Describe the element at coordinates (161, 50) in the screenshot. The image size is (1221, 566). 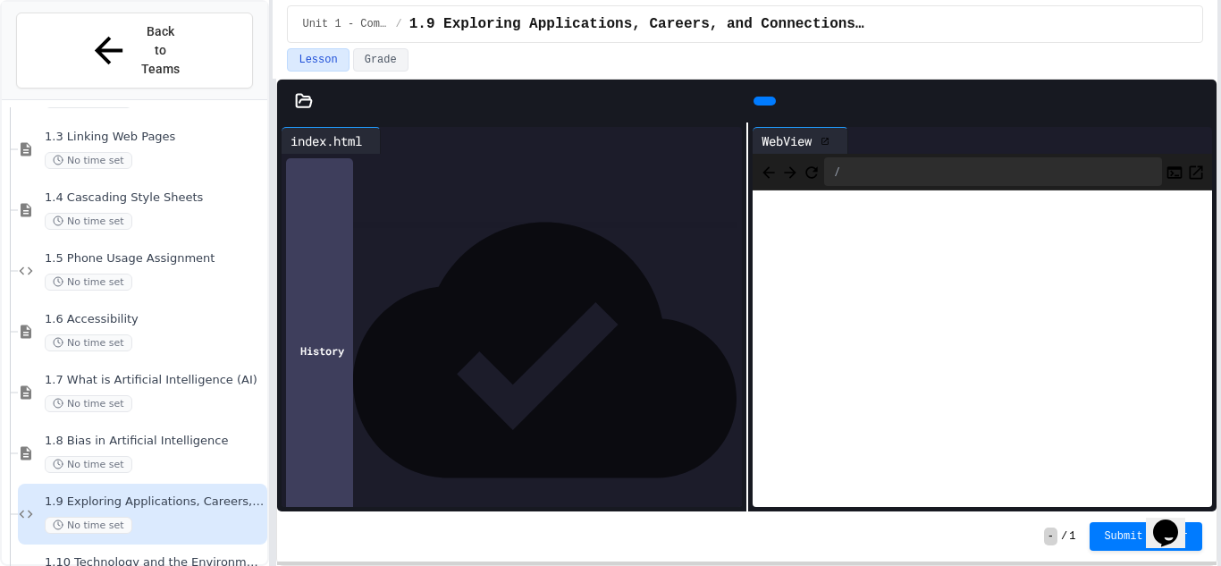
I see `span: Back to Teams` at that location.